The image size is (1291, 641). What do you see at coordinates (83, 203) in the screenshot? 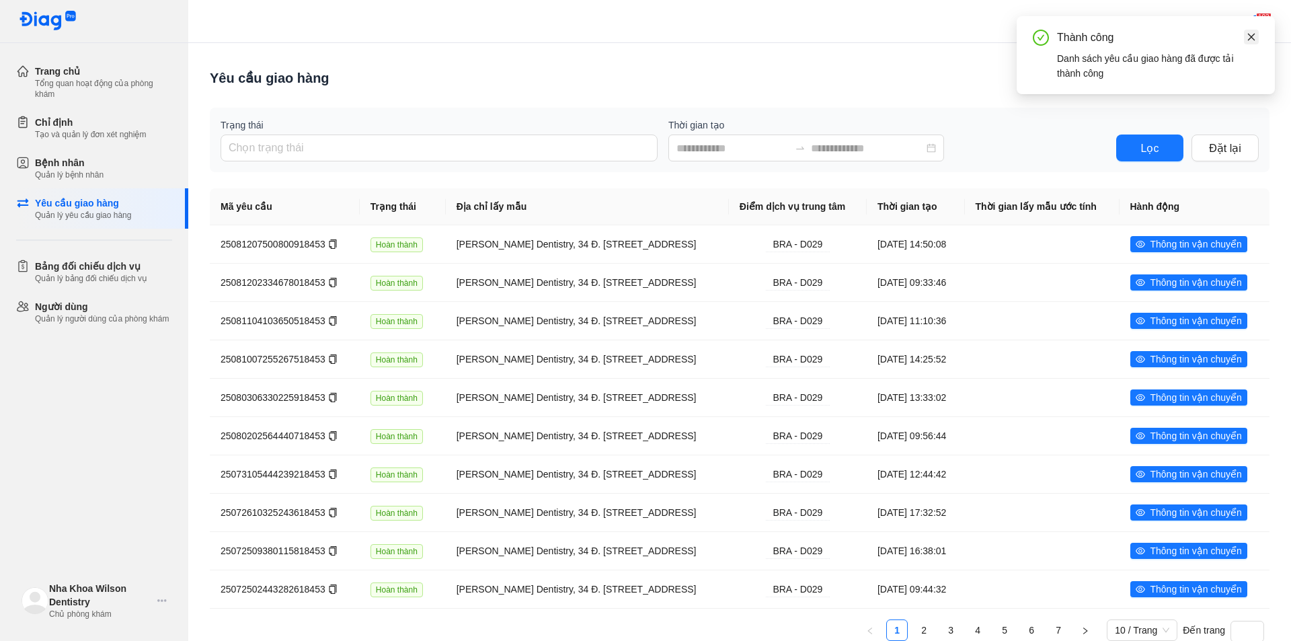
I see `div: Yêu cầu giao hàng` at bounding box center [83, 203].